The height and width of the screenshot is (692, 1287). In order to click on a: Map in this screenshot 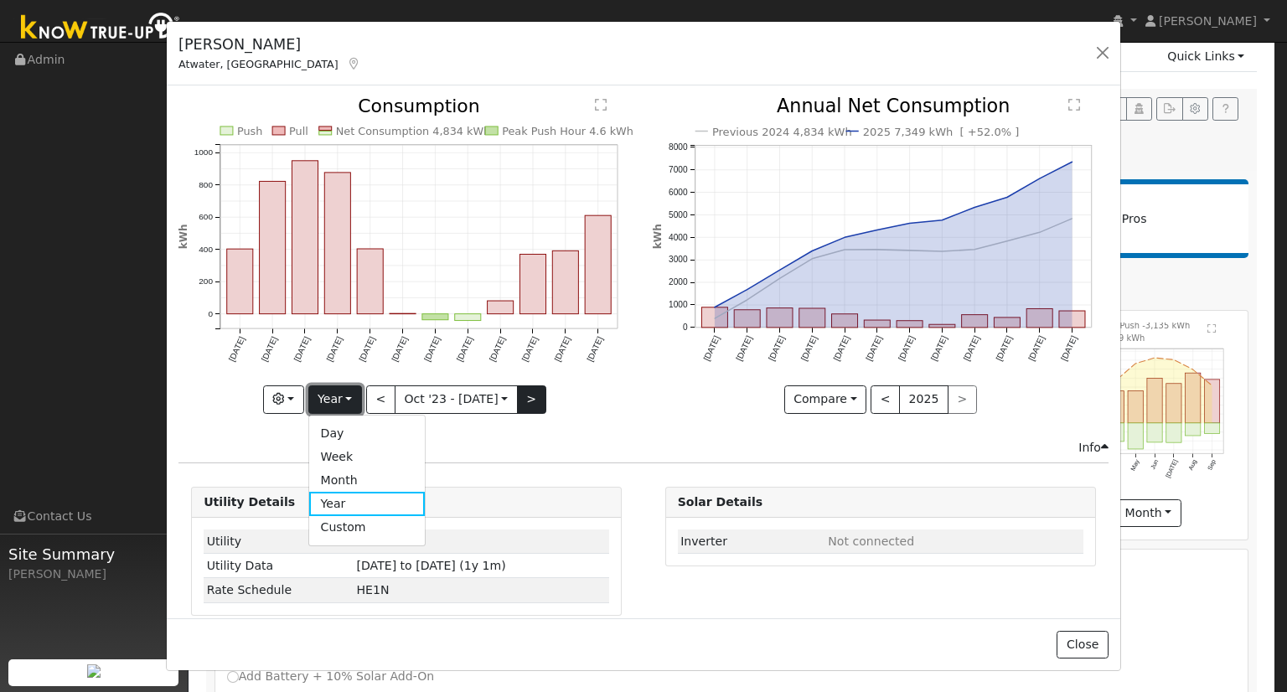, I will do `click(354, 64)`.